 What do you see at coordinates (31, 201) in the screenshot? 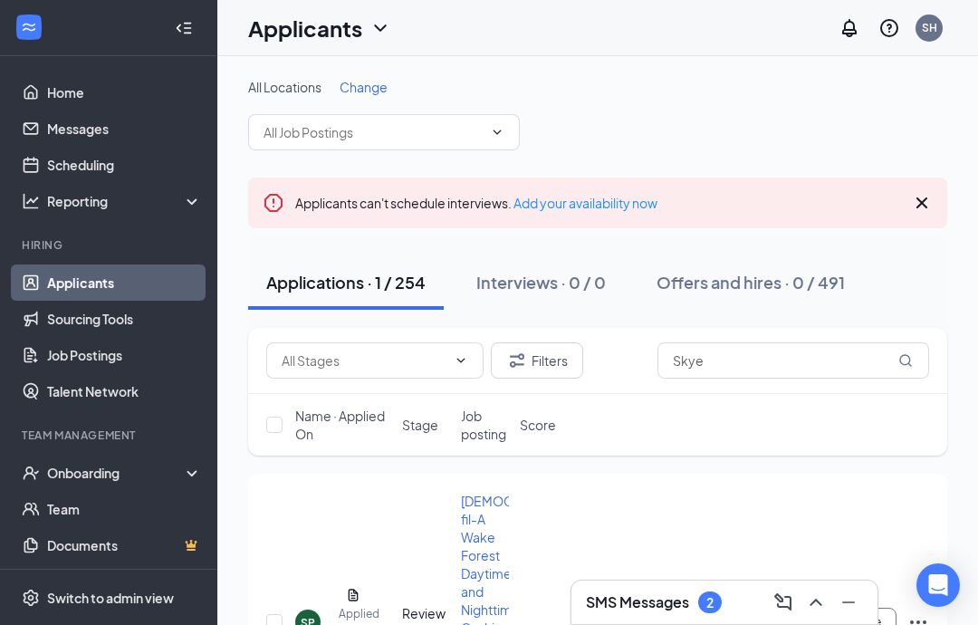
I see `svg: Analysis` at bounding box center [31, 201].